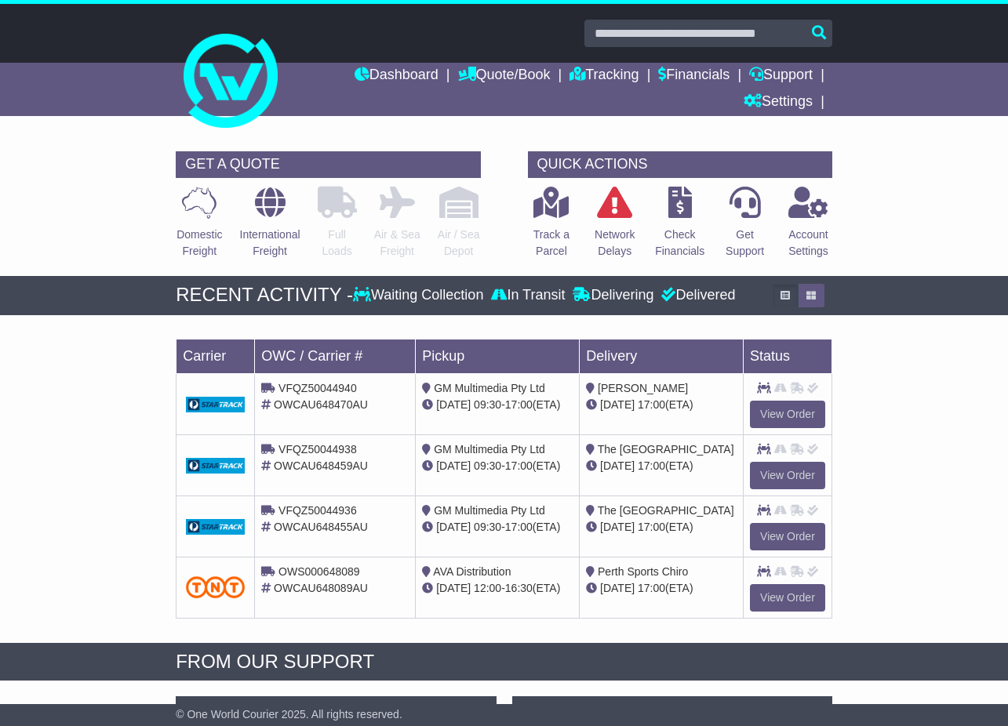  Describe the element at coordinates (289, 714) in the screenshot. I see `span: © One World Courier 2025. All rights reserved.` at that location.